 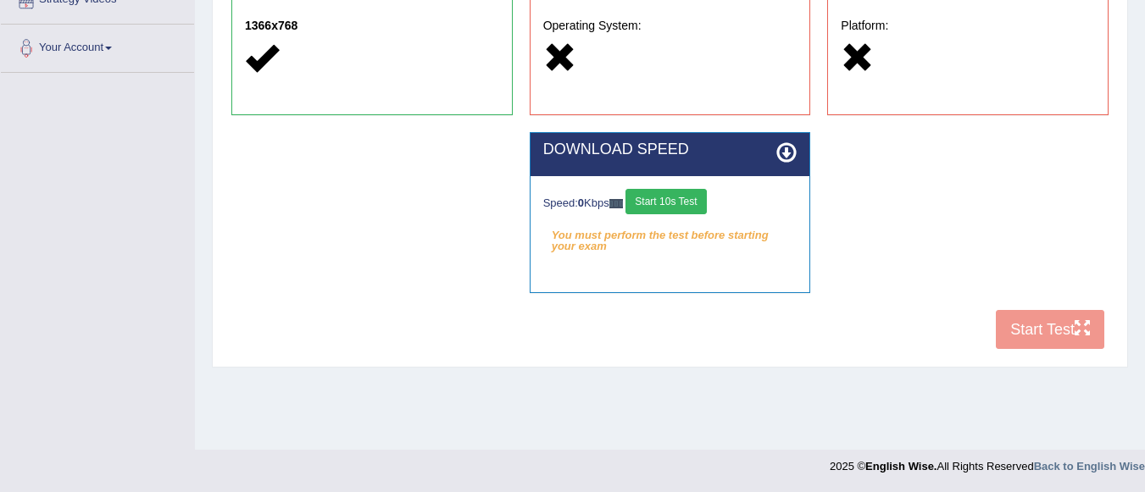 I want to click on strong: Back to English Wise, so click(x=1089, y=466).